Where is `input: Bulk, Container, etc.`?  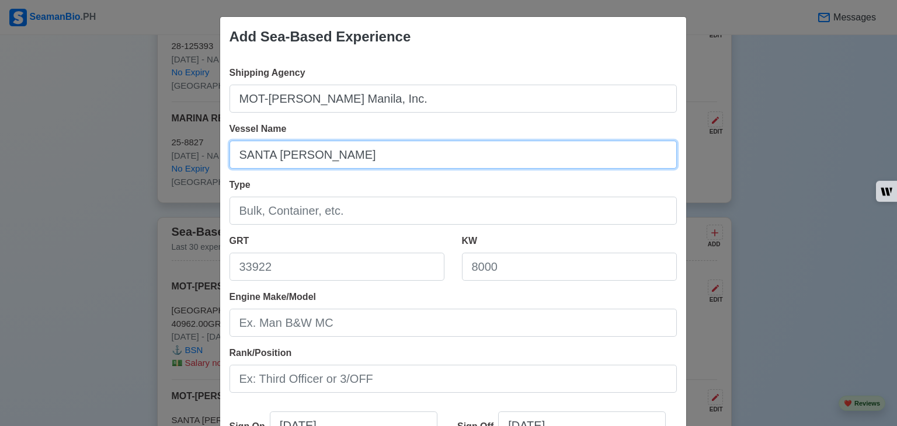
input: Bulk, Container, etc. is located at coordinates (453, 211).